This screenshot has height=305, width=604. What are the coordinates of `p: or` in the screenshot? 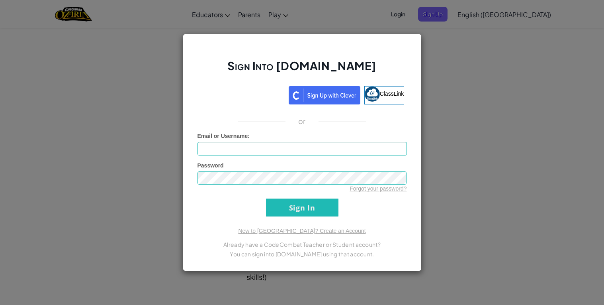 It's located at (302, 121).